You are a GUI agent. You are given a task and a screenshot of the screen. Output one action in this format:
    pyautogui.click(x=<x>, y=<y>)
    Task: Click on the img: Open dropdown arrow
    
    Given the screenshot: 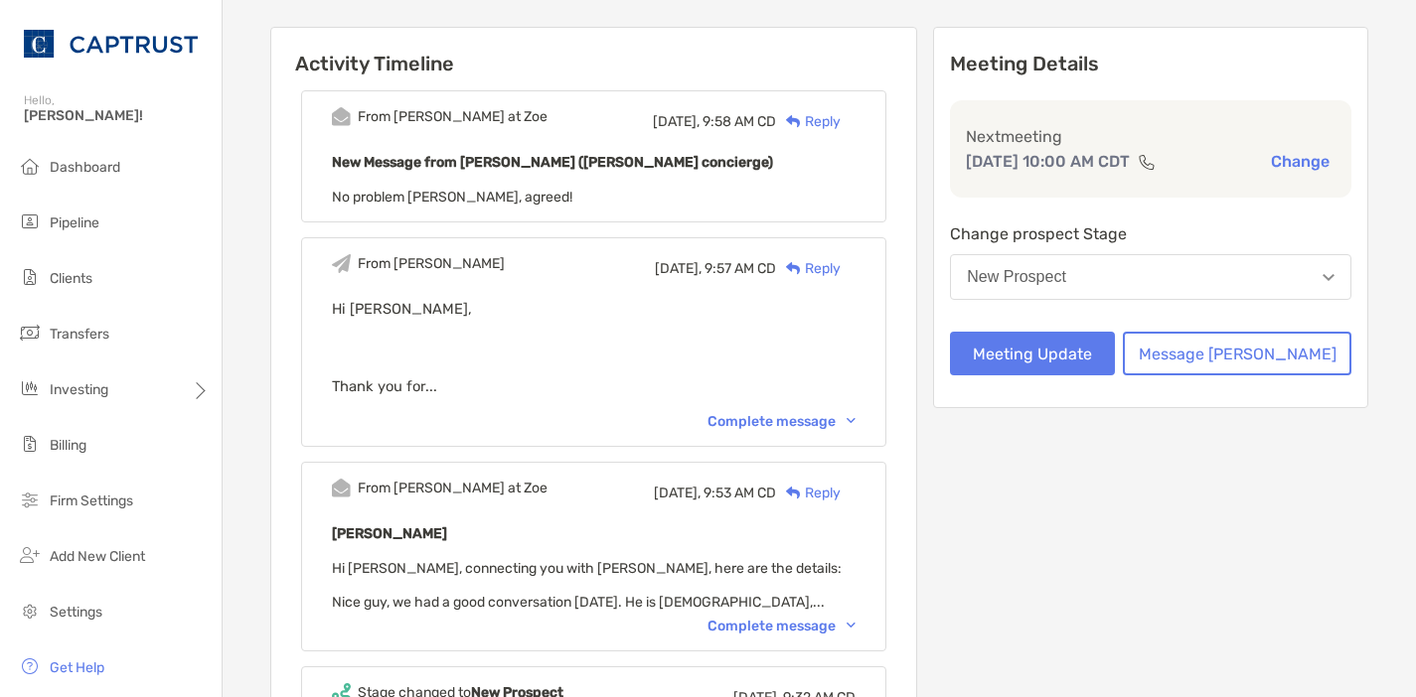 What is the action you would take?
    pyautogui.click(x=1328, y=277)
    